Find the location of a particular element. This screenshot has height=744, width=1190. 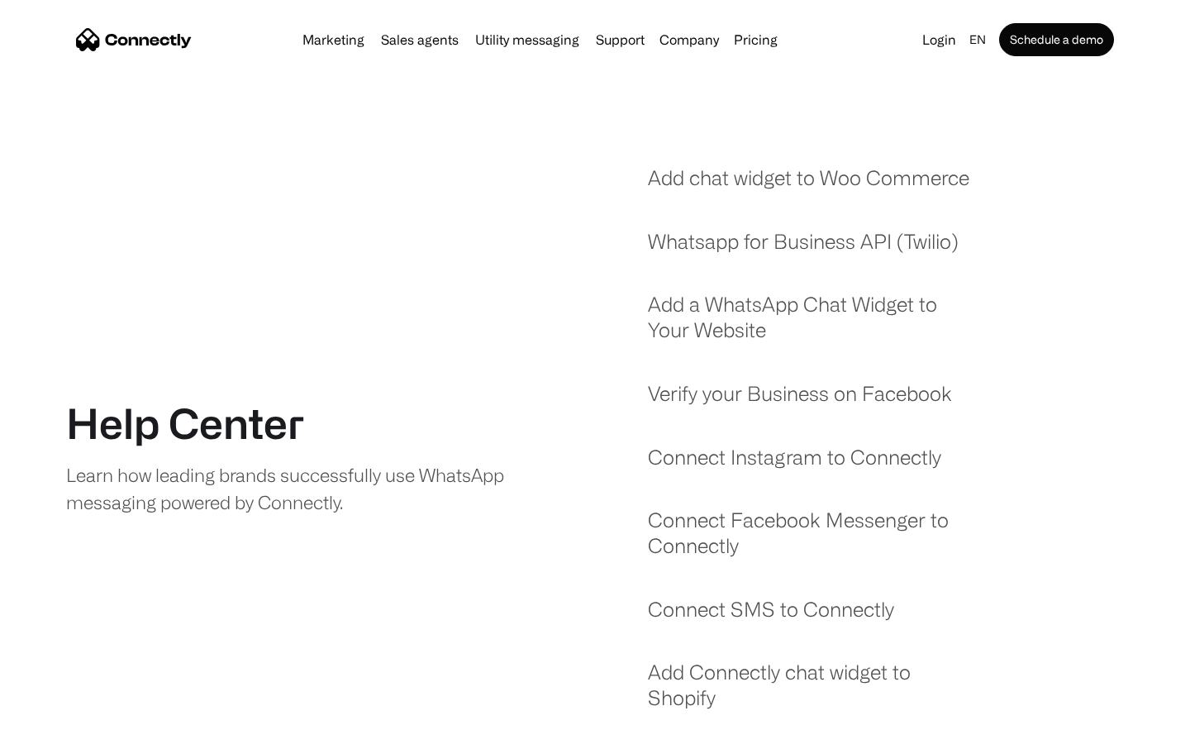

a: Pricing is located at coordinates (755, 40).